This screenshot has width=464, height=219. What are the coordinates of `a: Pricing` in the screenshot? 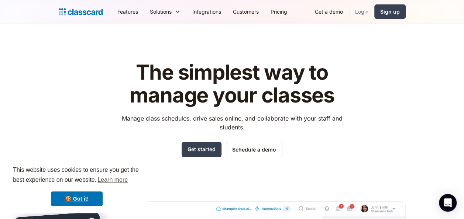 It's located at (279, 11).